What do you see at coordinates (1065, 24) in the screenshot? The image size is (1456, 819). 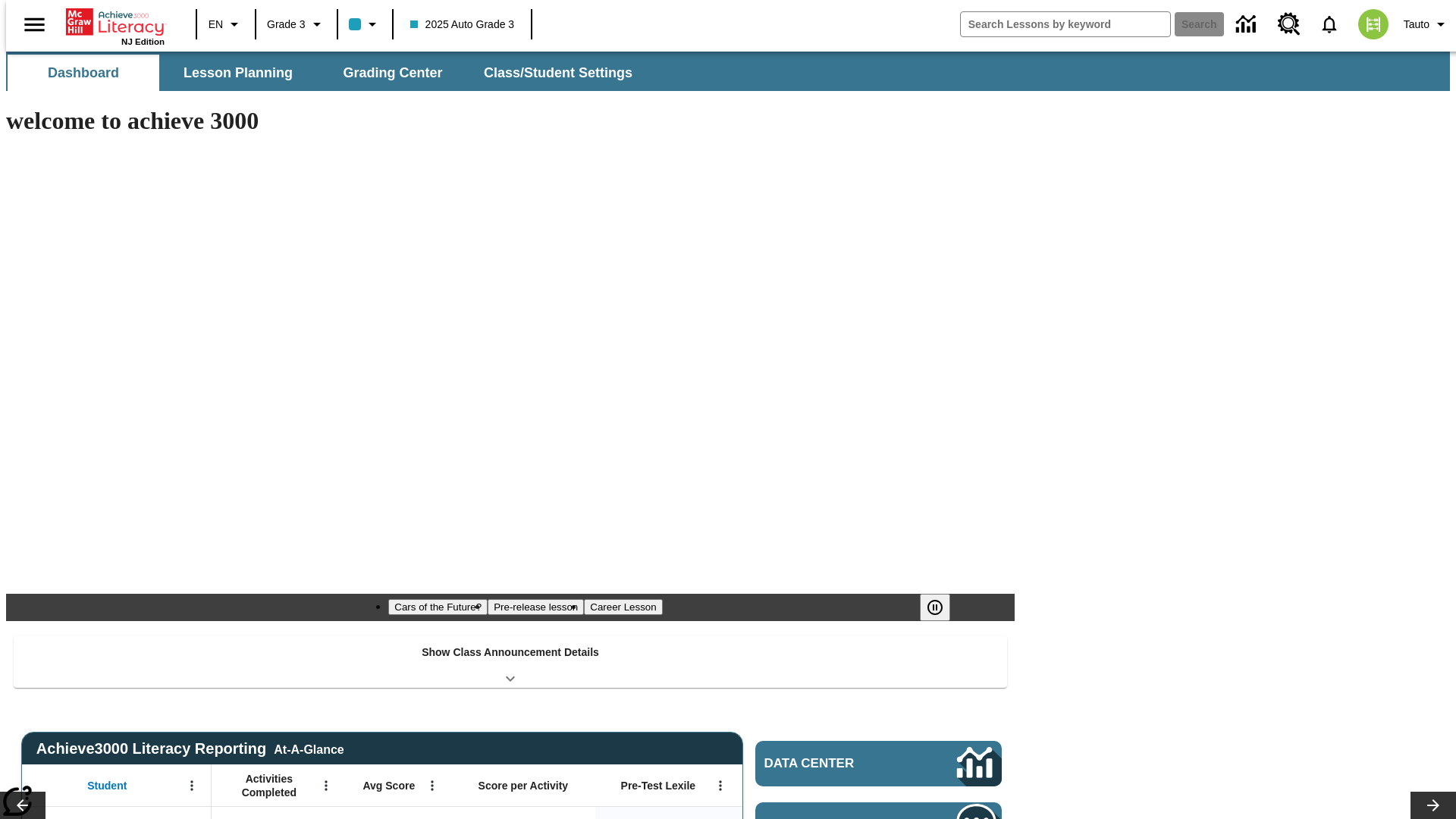 I see `input: search field` at bounding box center [1065, 24].